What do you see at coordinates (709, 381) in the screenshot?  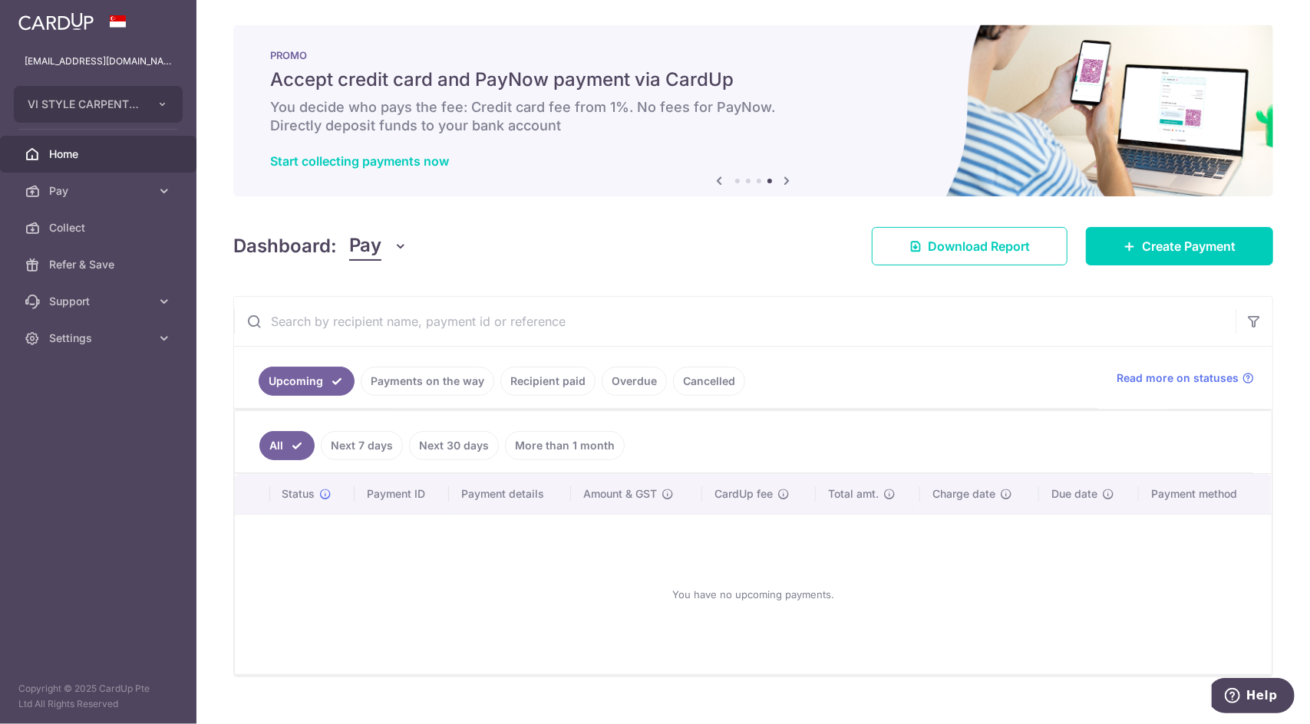 I see `a: Cancelled` at bounding box center [709, 381].